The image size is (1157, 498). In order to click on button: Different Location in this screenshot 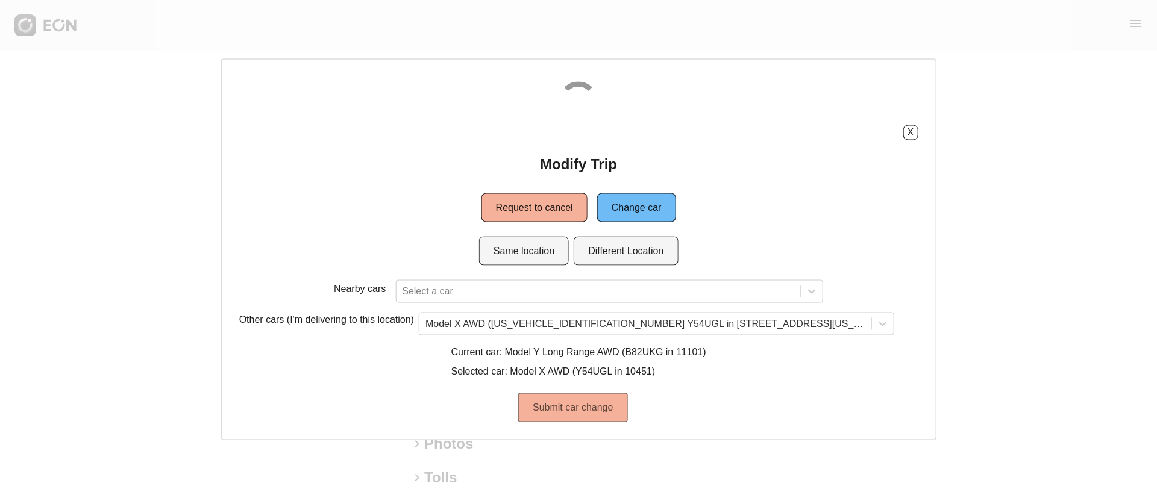, I will do `click(626, 251)`.